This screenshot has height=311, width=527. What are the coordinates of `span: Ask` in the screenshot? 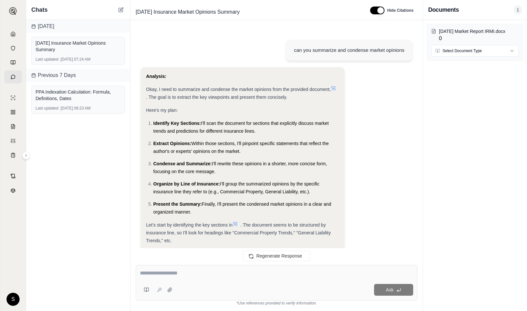 It's located at (389, 290).